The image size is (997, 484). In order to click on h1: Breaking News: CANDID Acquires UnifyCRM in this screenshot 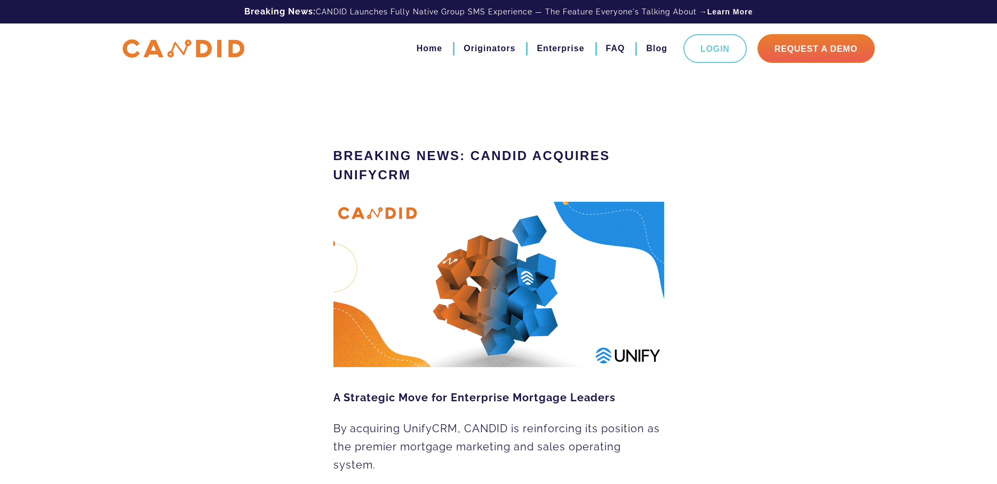, I will do `click(499, 165)`.